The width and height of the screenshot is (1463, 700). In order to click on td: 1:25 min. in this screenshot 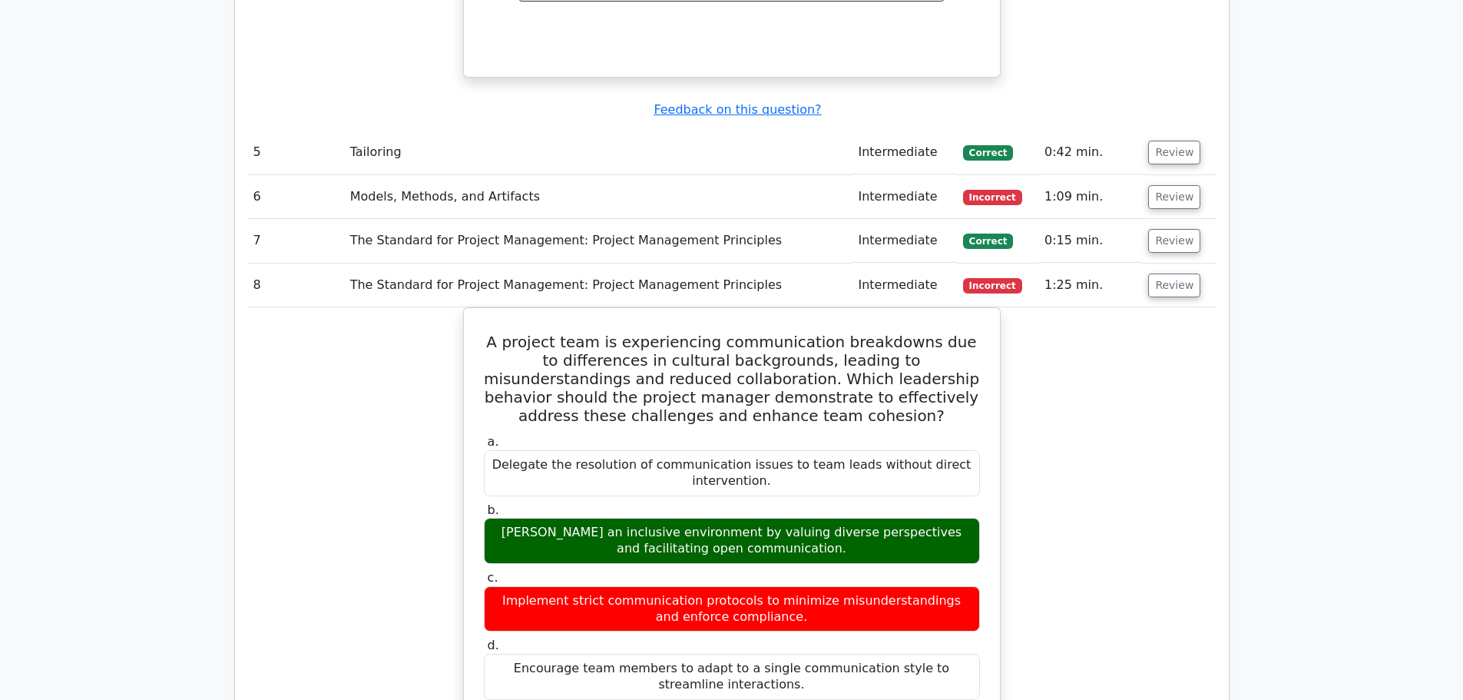, I will do `click(1090, 285)`.